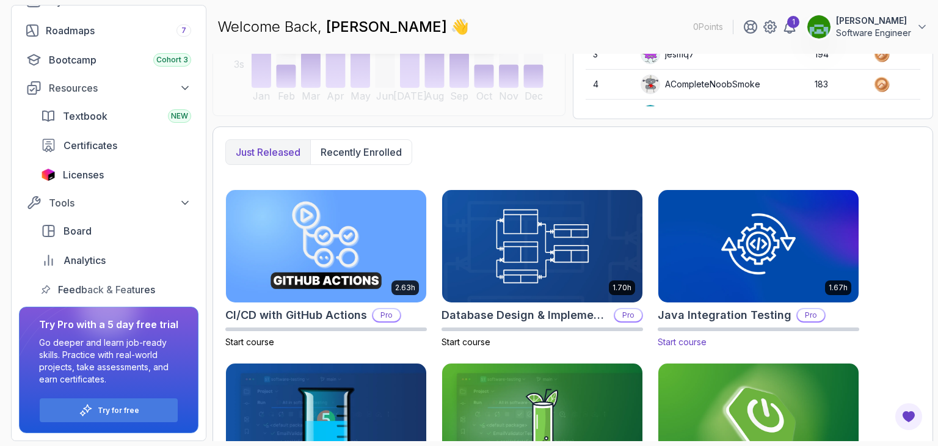 The width and height of the screenshot is (938, 446). What do you see at coordinates (268, 152) in the screenshot?
I see `p: Just released` at bounding box center [268, 152].